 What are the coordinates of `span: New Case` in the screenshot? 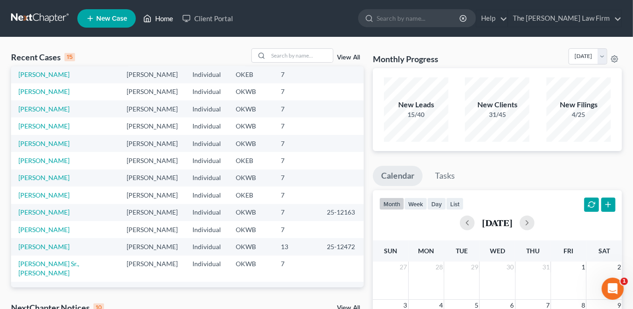 It's located at (111, 18).